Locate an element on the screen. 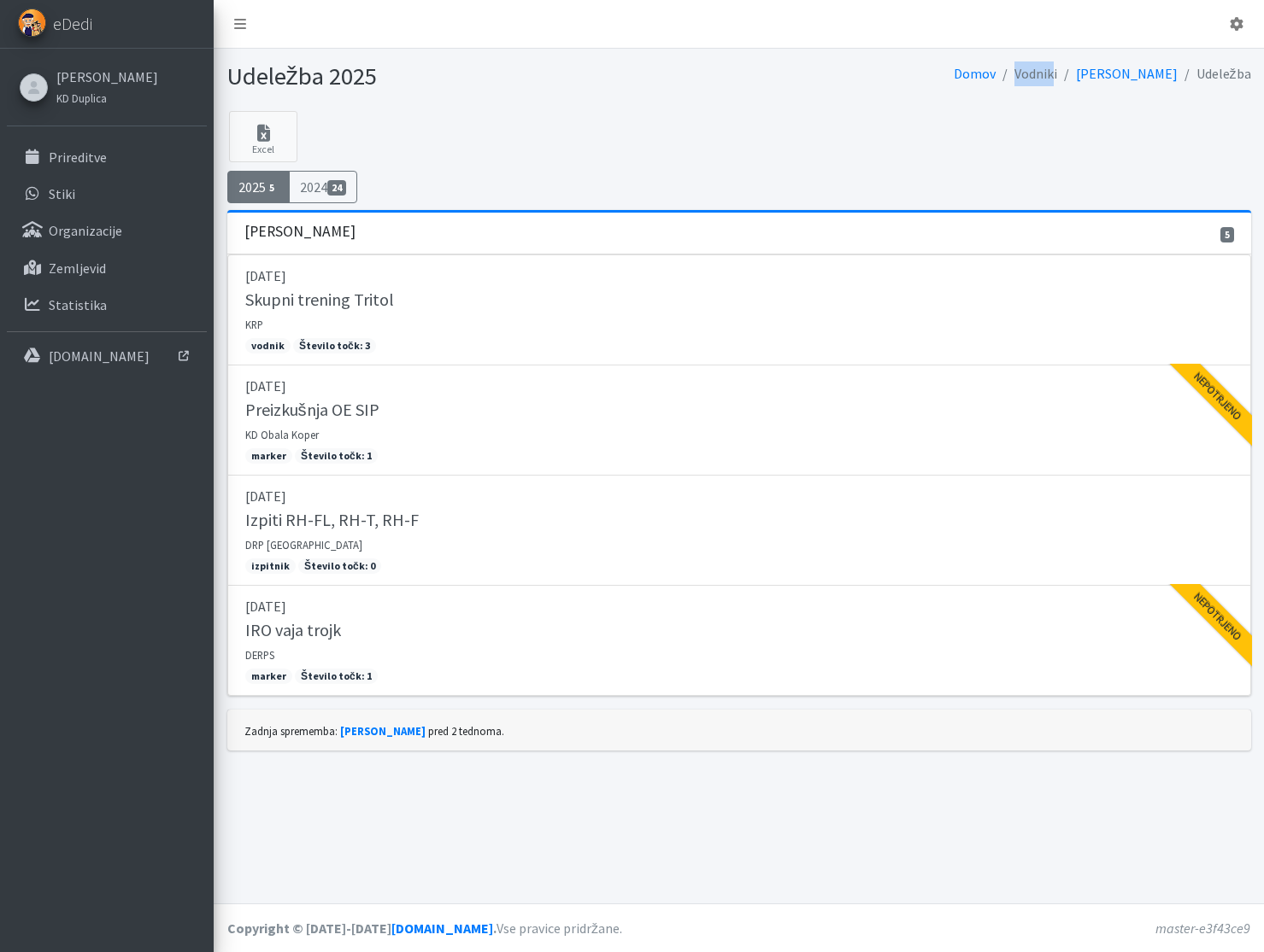 Image resolution: width=1264 pixels, height=952 pixels. p: Statistika is located at coordinates (78, 305).